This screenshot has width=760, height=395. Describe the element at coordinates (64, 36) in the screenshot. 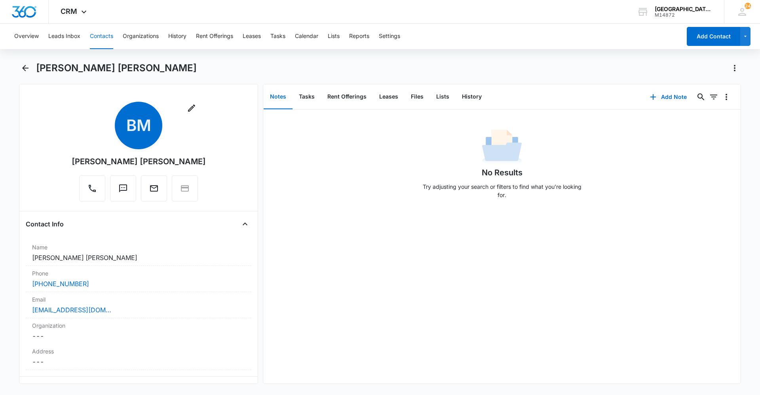

I see `button: Leads Inbox` at that location.